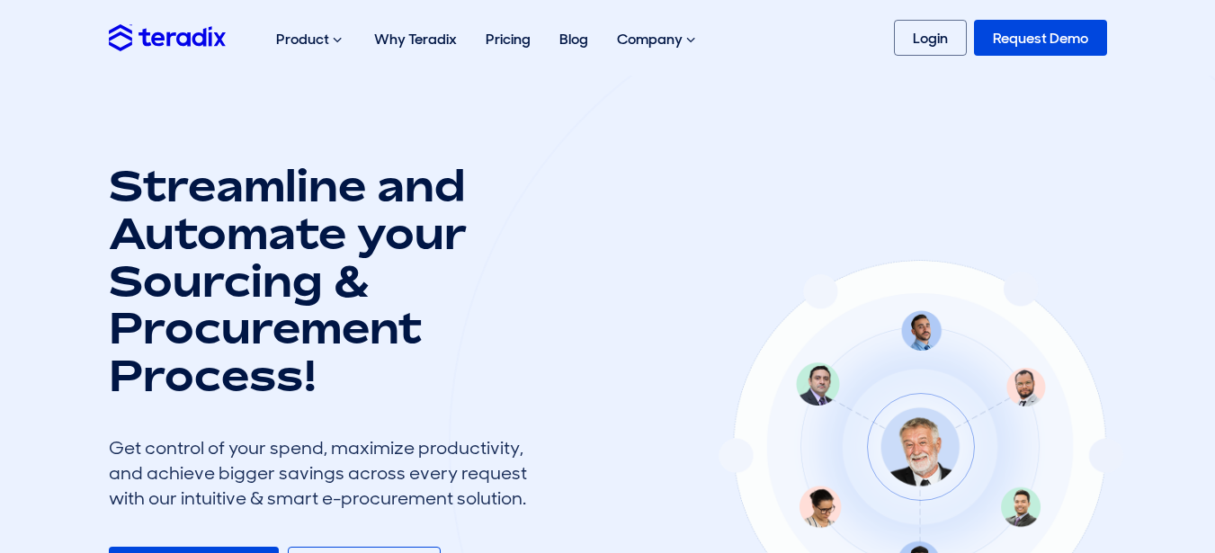  Describe the element at coordinates (930, 38) in the screenshot. I see `a: Login` at that location.